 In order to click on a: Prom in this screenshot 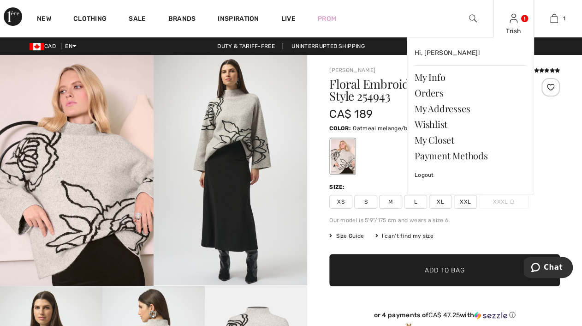, I will do `click(327, 18)`.